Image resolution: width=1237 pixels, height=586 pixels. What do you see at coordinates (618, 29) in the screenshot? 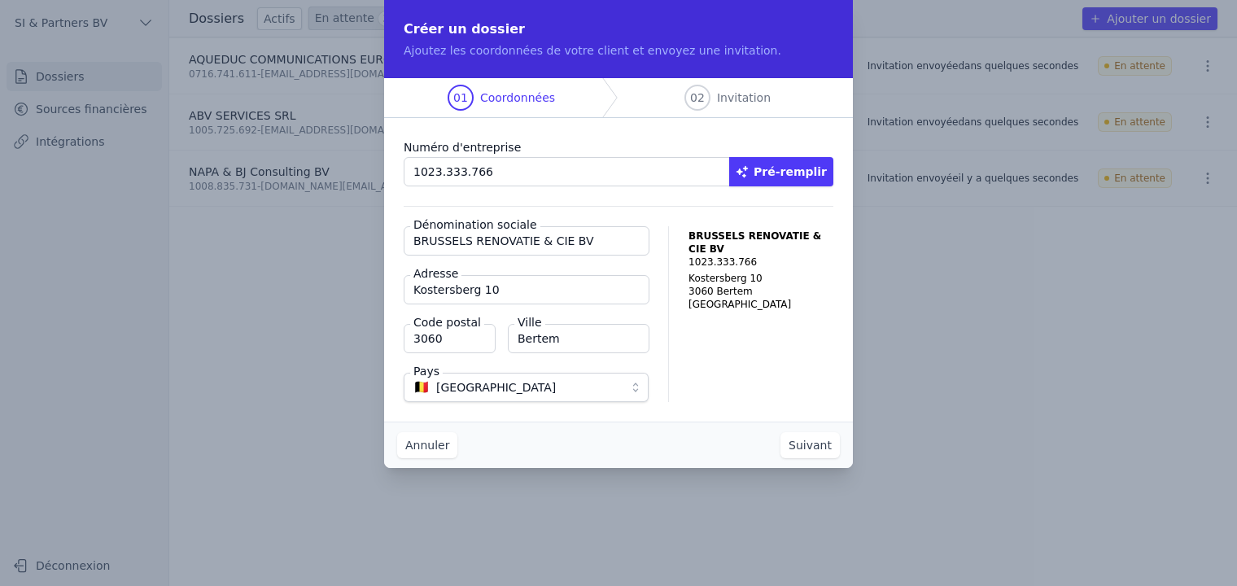
I see `h2: Créer un dossier` at bounding box center [618, 29].